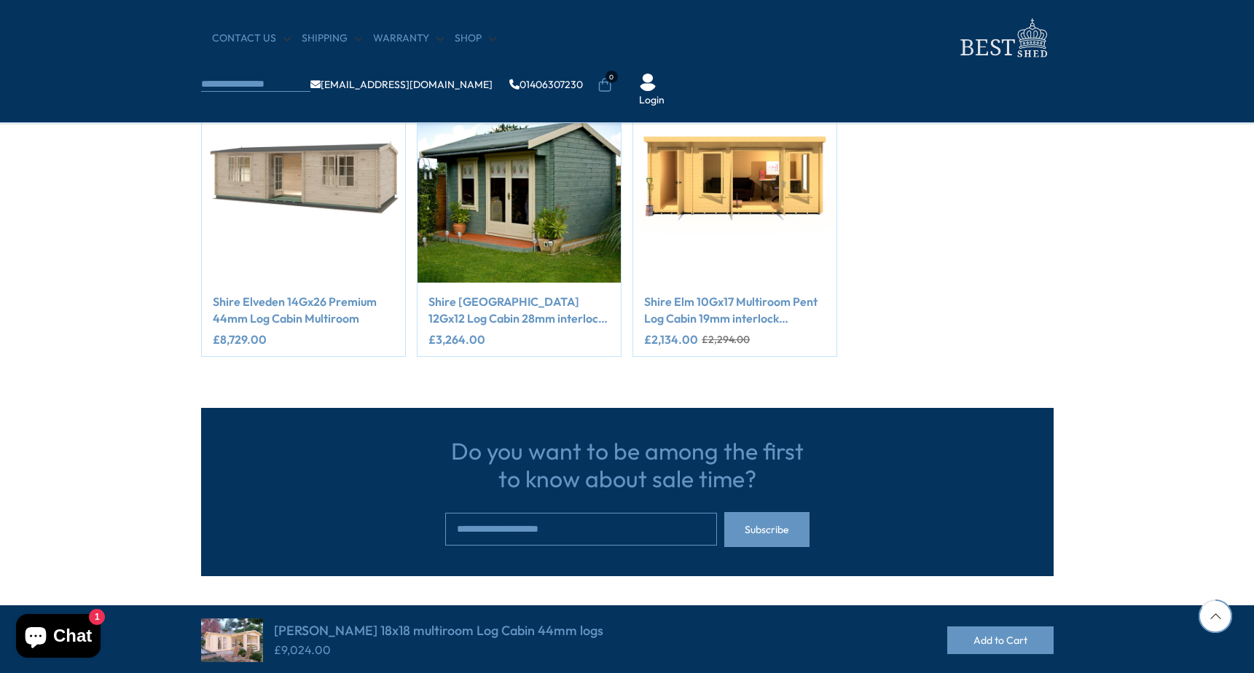  I want to click on a: CONTACT US, so click(251, 39).